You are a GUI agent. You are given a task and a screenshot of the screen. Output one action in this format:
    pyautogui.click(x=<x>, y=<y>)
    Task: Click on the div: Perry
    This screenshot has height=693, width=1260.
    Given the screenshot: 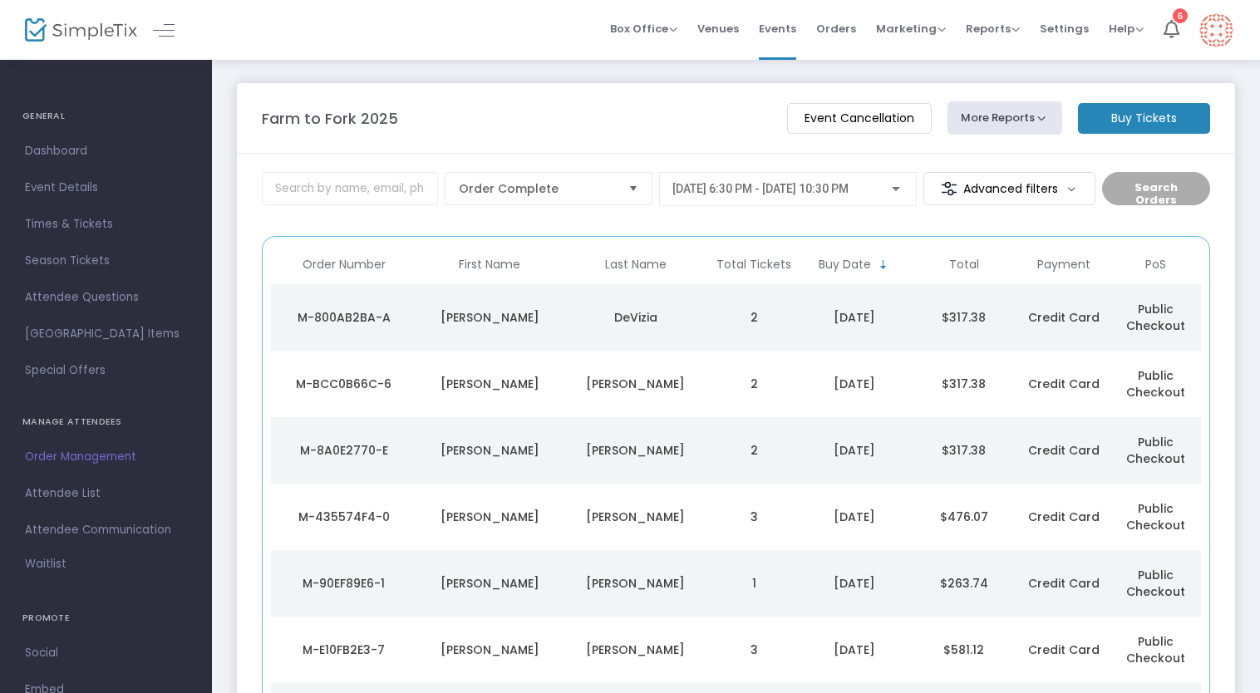 What is the action you would take?
    pyautogui.click(x=636, y=450)
    